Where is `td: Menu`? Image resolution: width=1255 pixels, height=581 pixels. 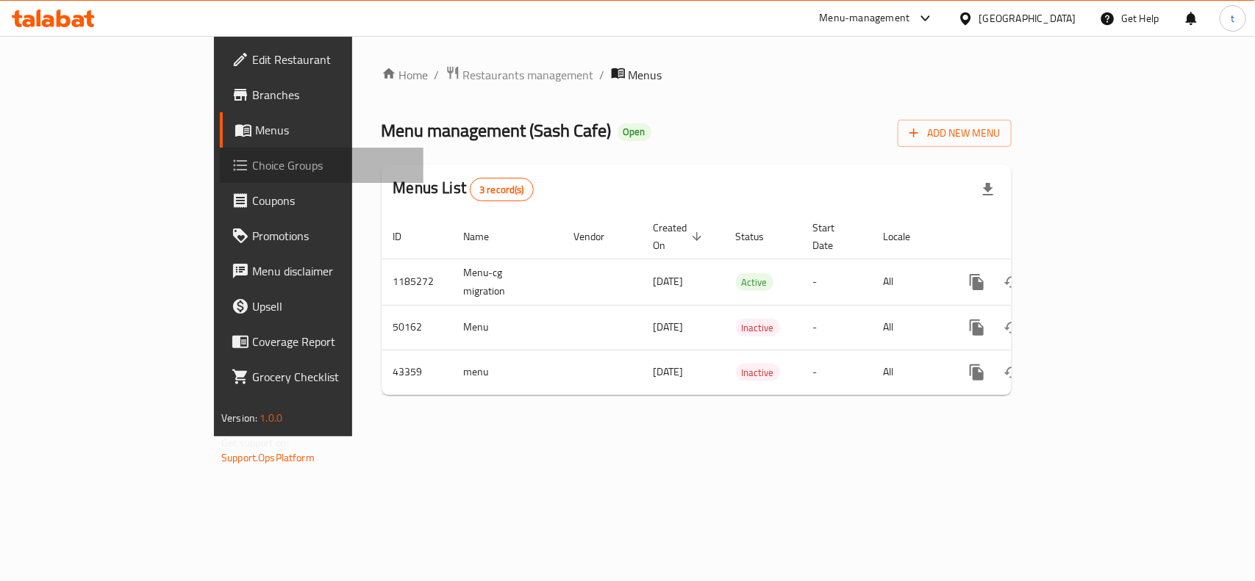 td: Menu is located at coordinates (507, 327).